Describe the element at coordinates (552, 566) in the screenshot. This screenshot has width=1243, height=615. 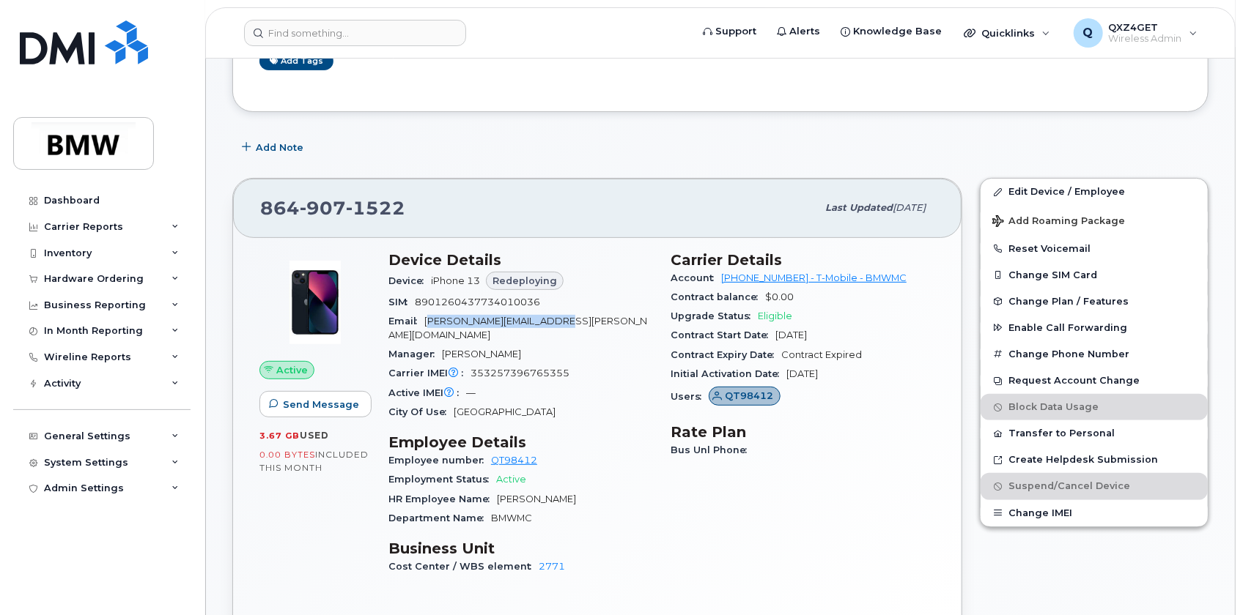
I see `a: 2771` at that location.